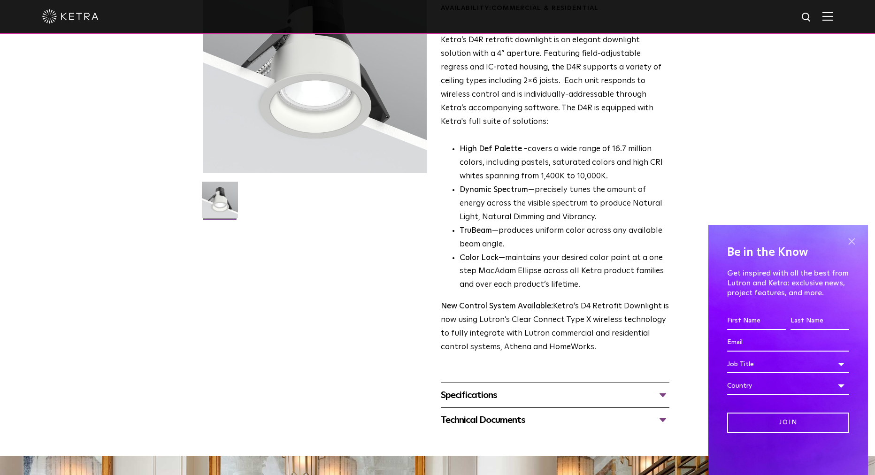  What do you see at coordinates (555, 81) in the screenshot?
I see `p: Ketra’s D4R retrofit downlight is an elegant downlight solution with a 4” aperture. Featuring fie...` at bounding box center [555, 81].